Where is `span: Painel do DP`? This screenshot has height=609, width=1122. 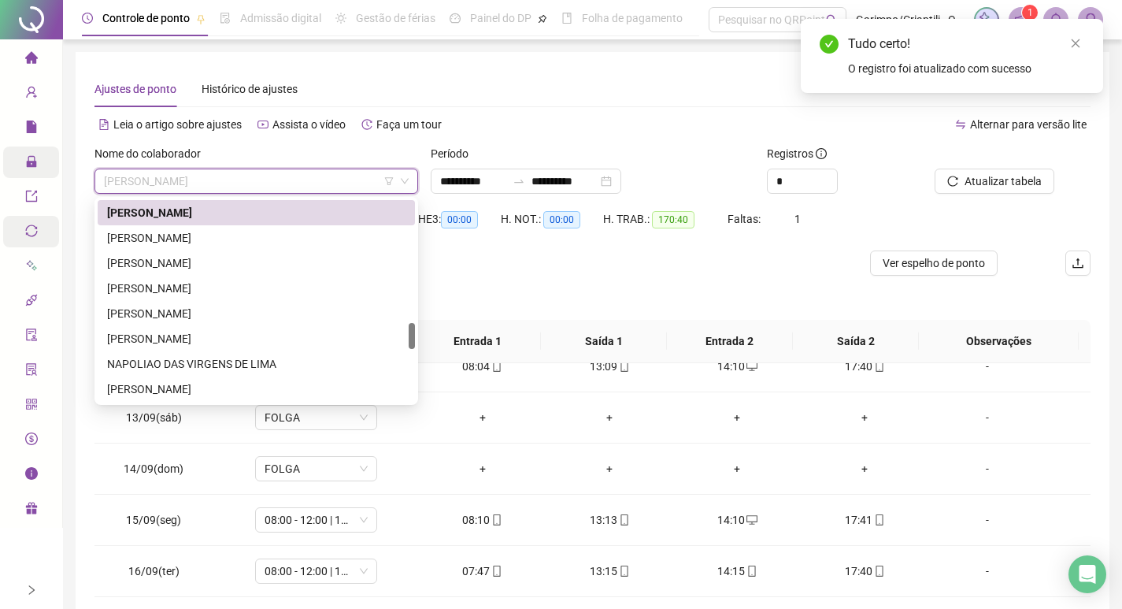 span: Painel do DP is located at coordinates (501, 18).